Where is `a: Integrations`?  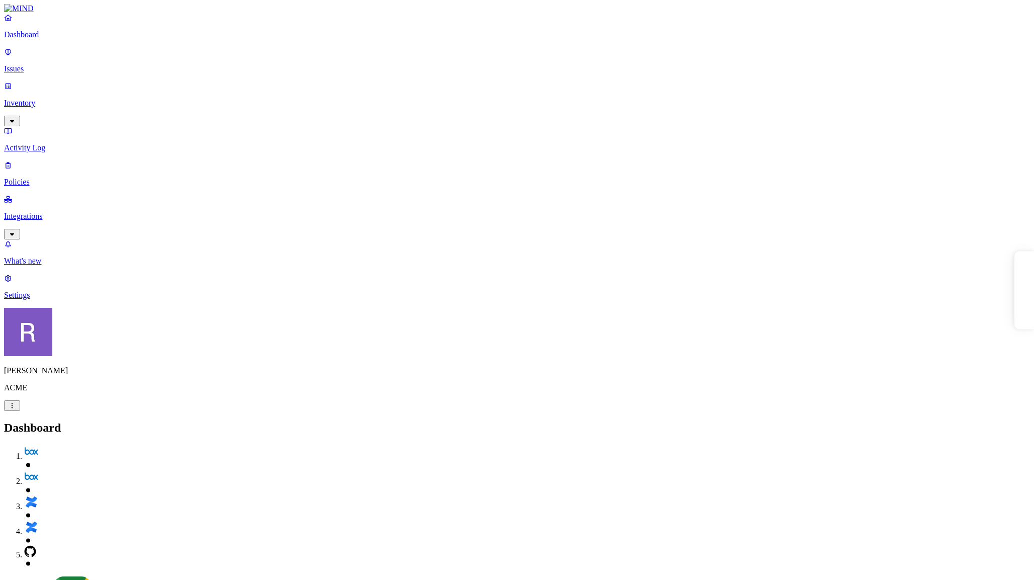
a: Integrations is located at coordinates (517, 216).